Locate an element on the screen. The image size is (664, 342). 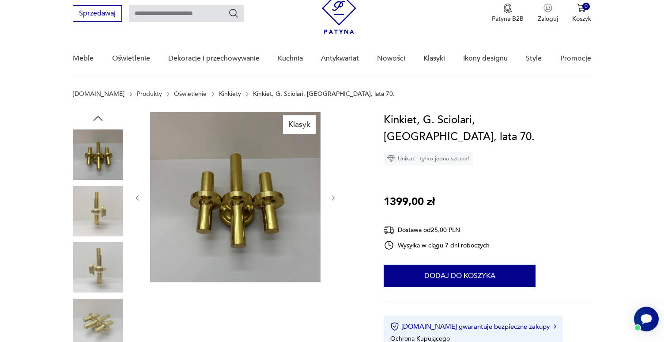
img: Ikona medalu is located at coordinates (508, 8).